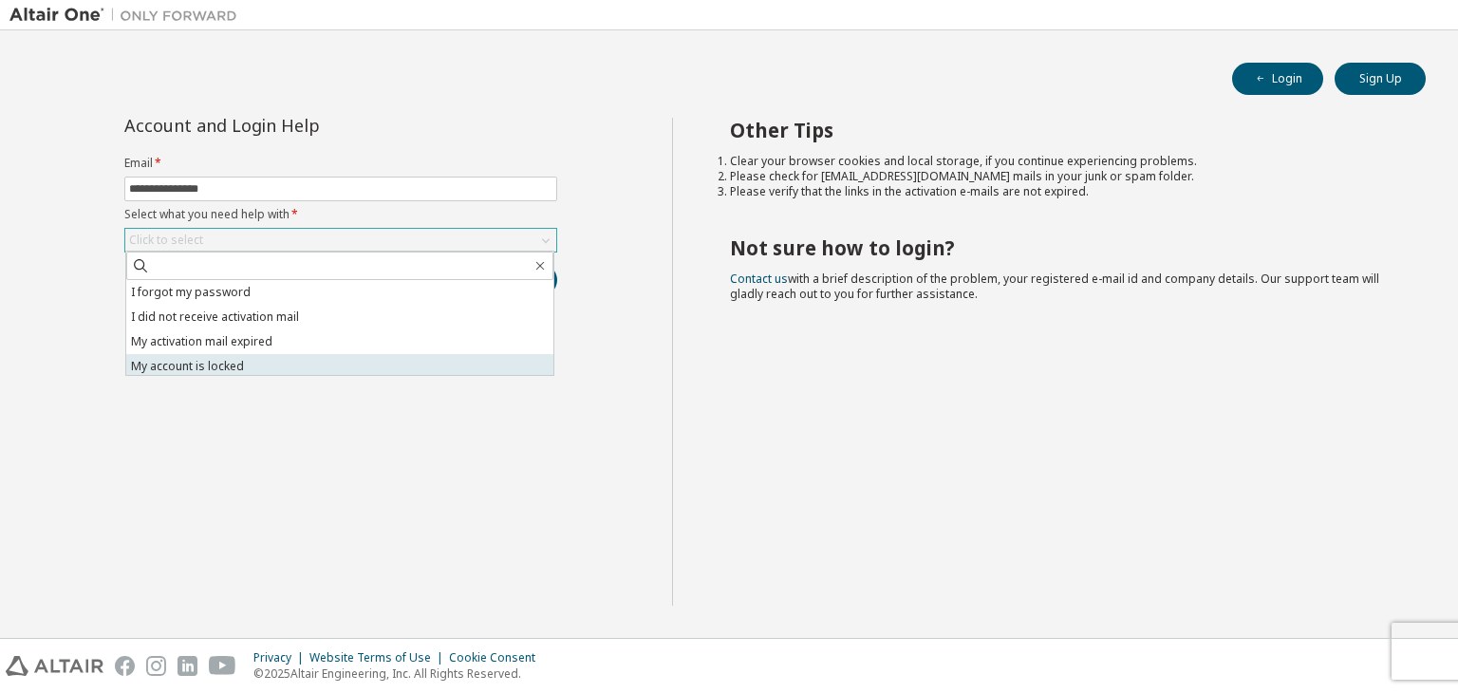  Describe the element at coordinates (187, 665) in the screenshot. I see `img: linkedin.svg` at that location.